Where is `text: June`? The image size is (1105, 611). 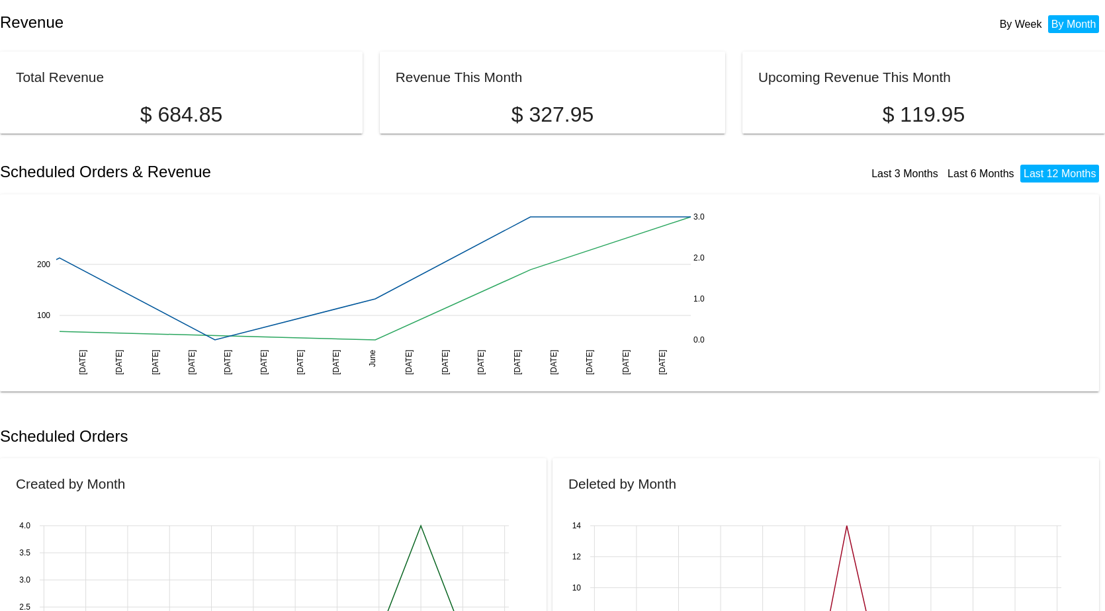
text: June is located at coordinates (372, 358).